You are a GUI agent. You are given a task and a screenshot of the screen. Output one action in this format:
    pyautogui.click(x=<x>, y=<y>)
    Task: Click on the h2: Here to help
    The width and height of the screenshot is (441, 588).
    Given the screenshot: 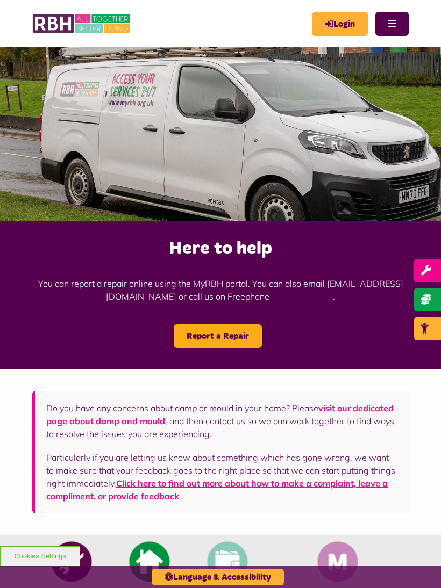 What is the action you would take?
    pyautogui.click(x=220, y=249)
    